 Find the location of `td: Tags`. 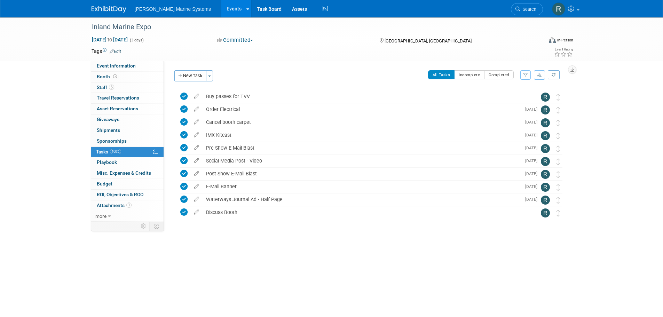

td: Tags is located at coordinates (106, 51).